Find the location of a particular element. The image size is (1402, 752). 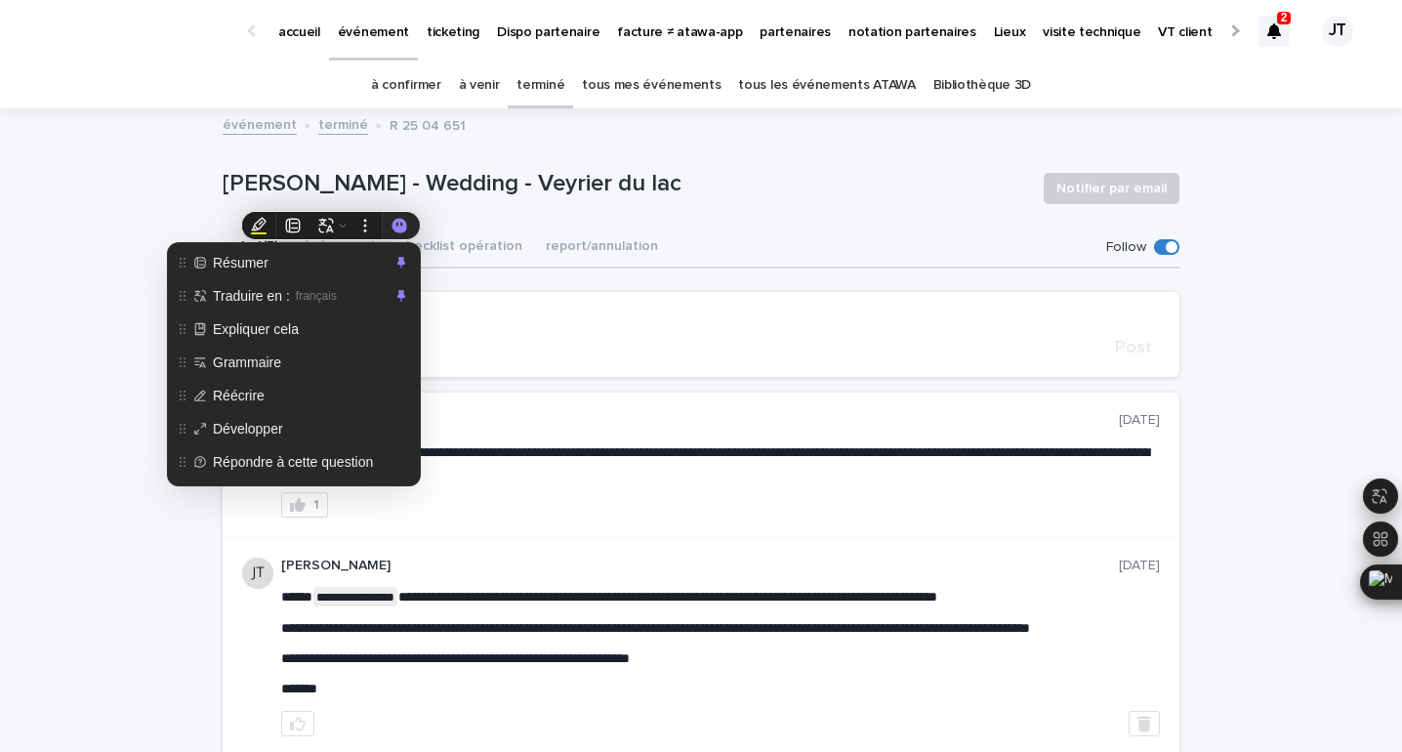

button: Notifier par email is located at coordinates (1111, 188).